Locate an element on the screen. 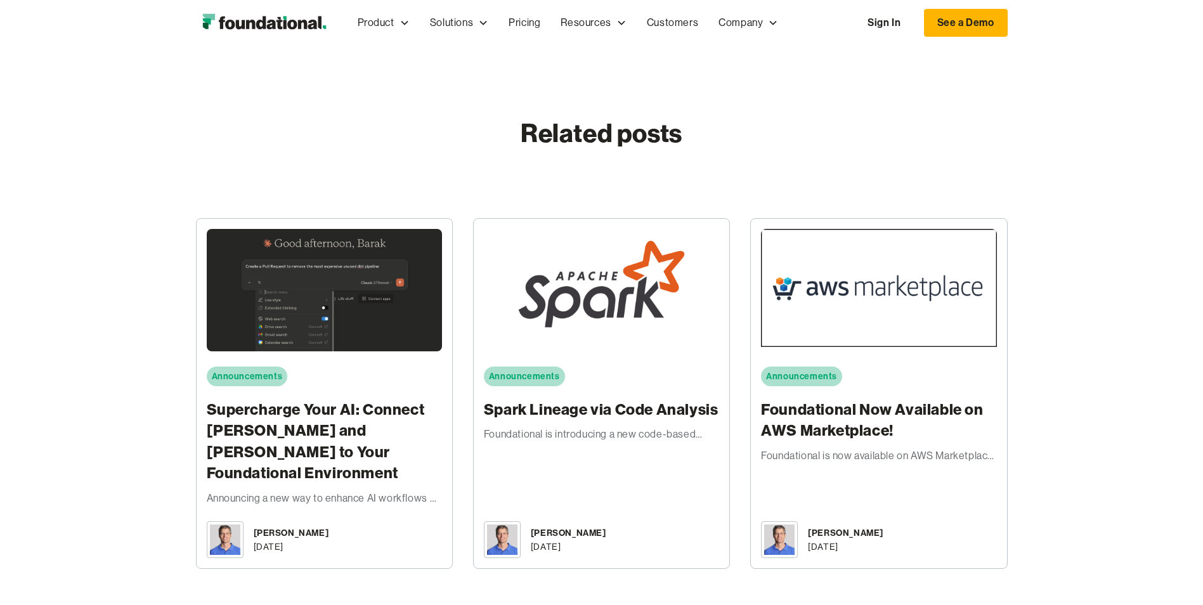 This screenshot has width=1203, height=605. a: Pricing is located at coordinates (525, 23).